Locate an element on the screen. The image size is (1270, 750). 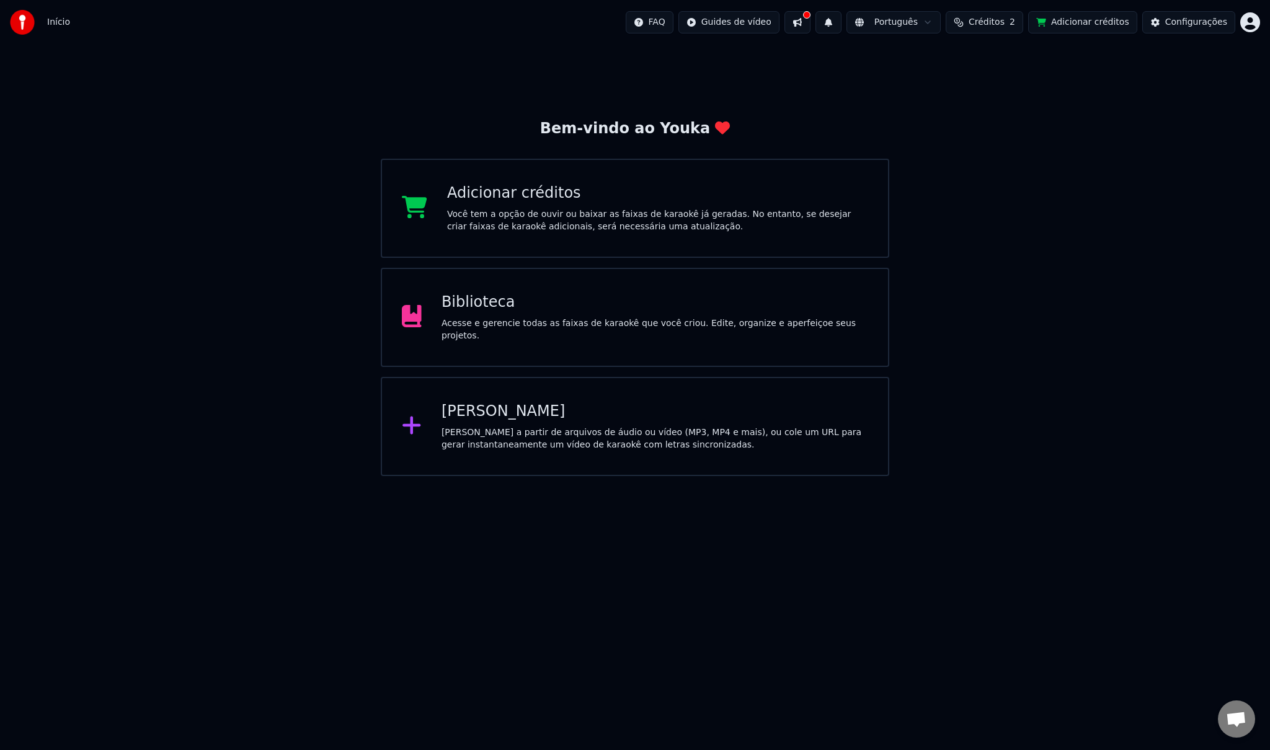
div: Adicionar créditos is located at coordinates (657, 193).